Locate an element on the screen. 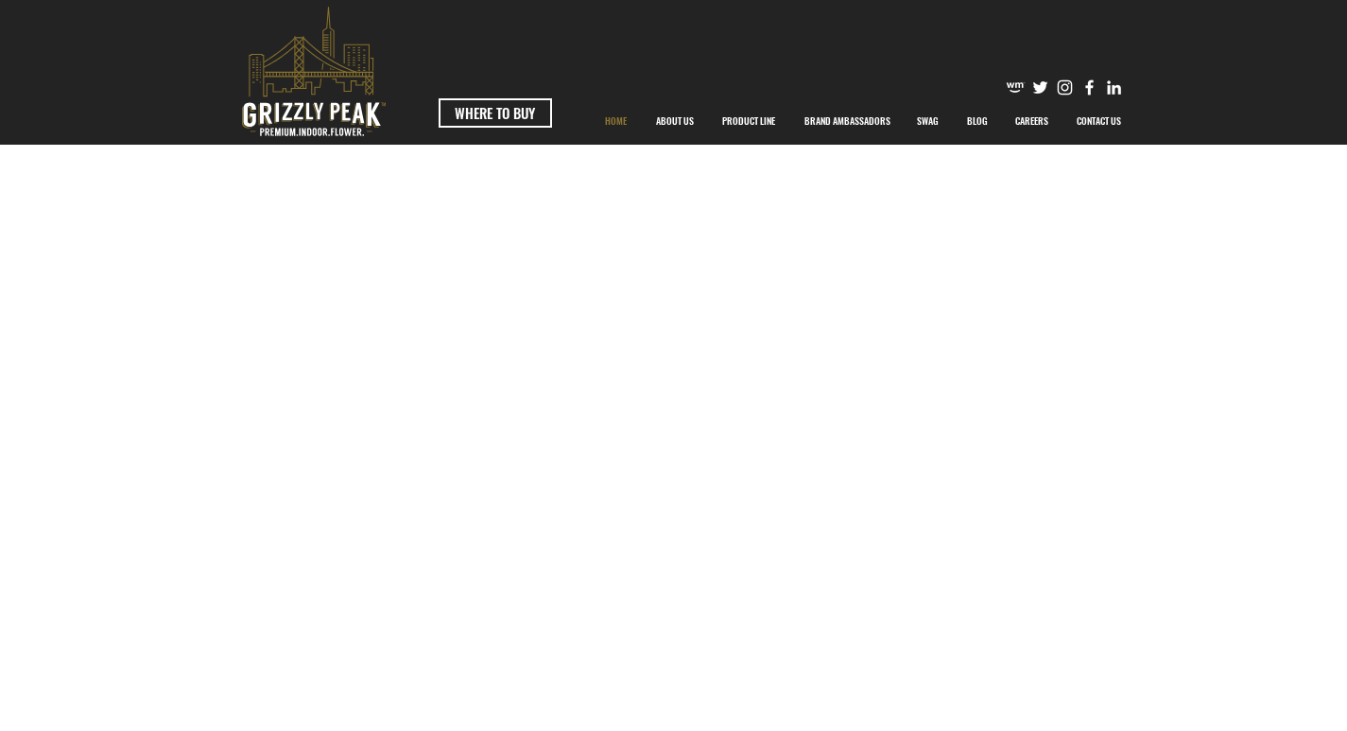 The image size is (1347, 731). a: CAREERS is located at coordinates (1031, 121).